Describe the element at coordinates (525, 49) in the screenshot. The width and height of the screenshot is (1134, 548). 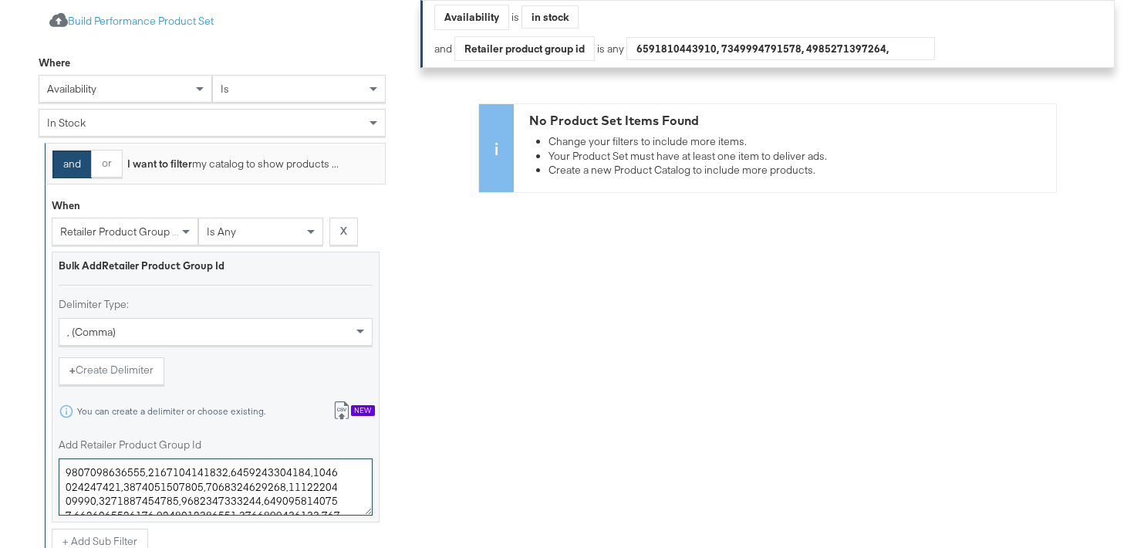
I see `div: Retailer product group id` at that location.